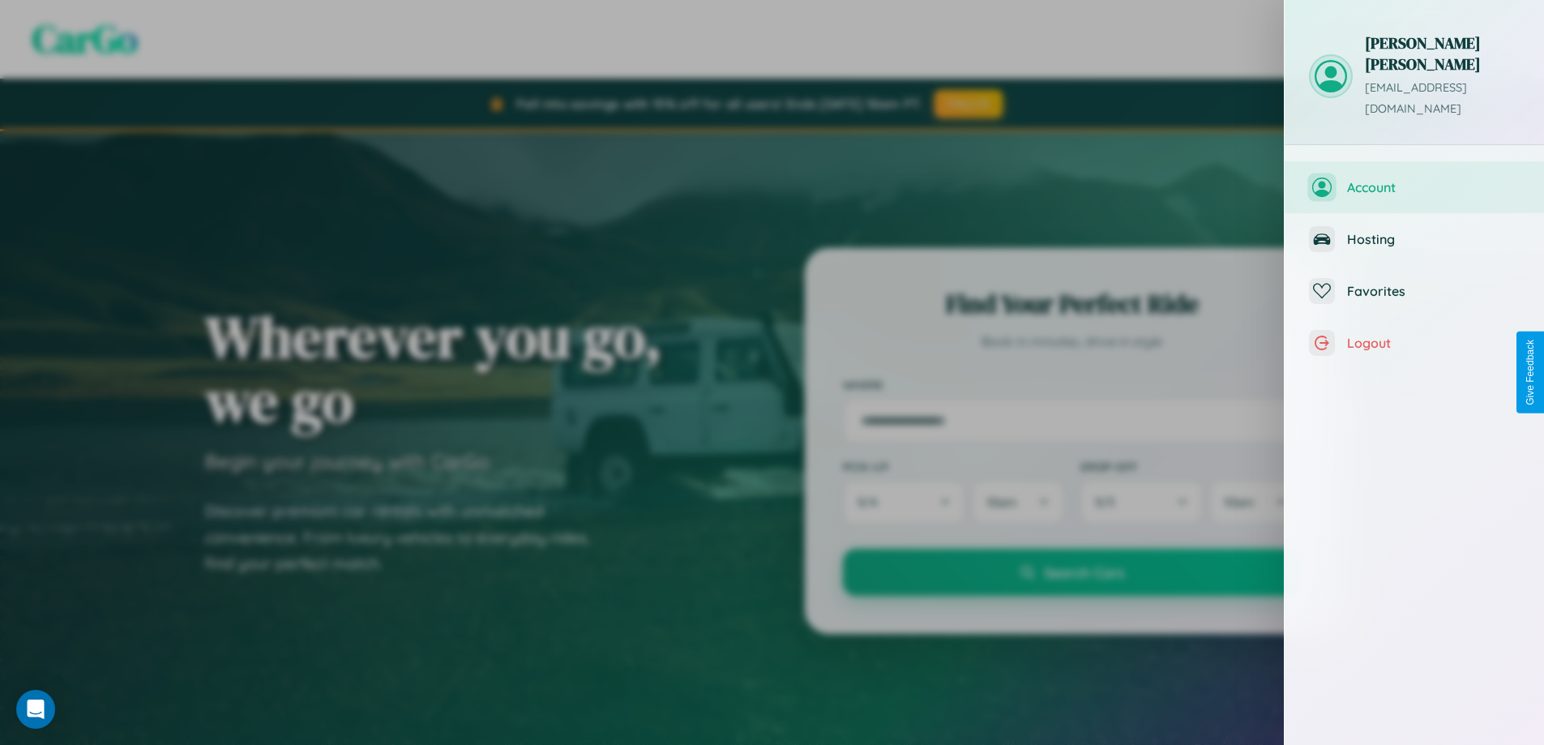 The image size is (1544, 745). What do you see at coordinates (36, 709) in the screenshot?
I see `div: Open Intercom Messenger` at bounding box center [36, 709].